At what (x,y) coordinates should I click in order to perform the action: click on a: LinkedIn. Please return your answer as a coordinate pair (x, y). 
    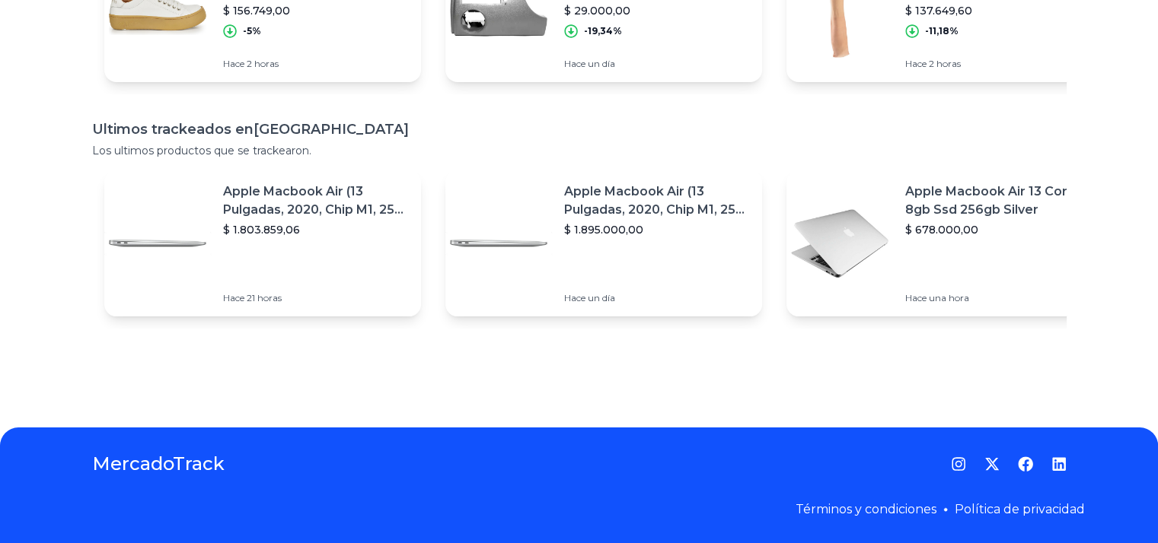
    Looking at the image, I should click on (1059, 464).